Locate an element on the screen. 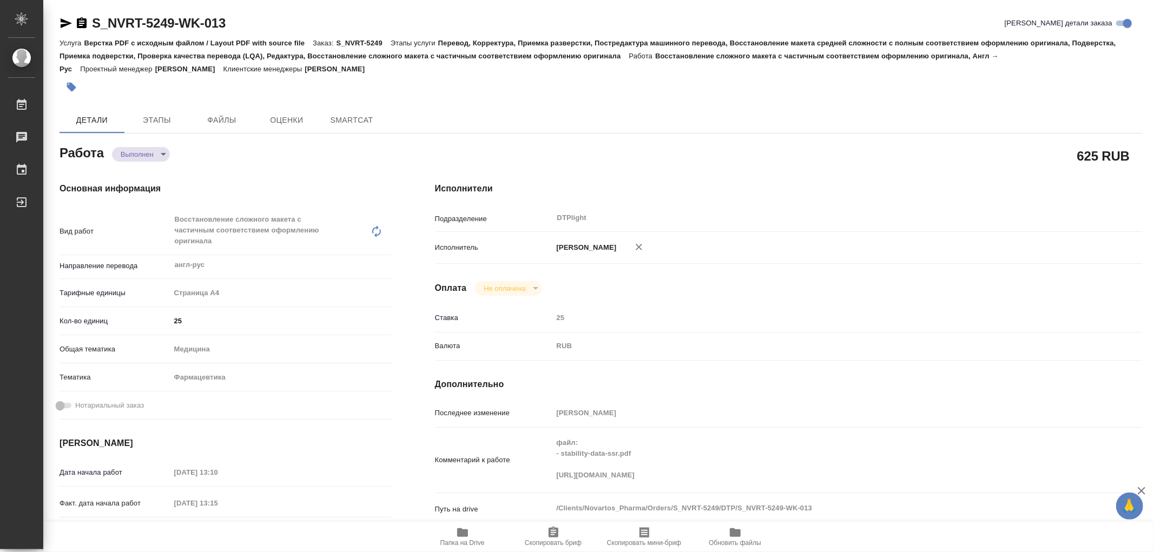  div: Медицина is located at coordinates (281, 349).